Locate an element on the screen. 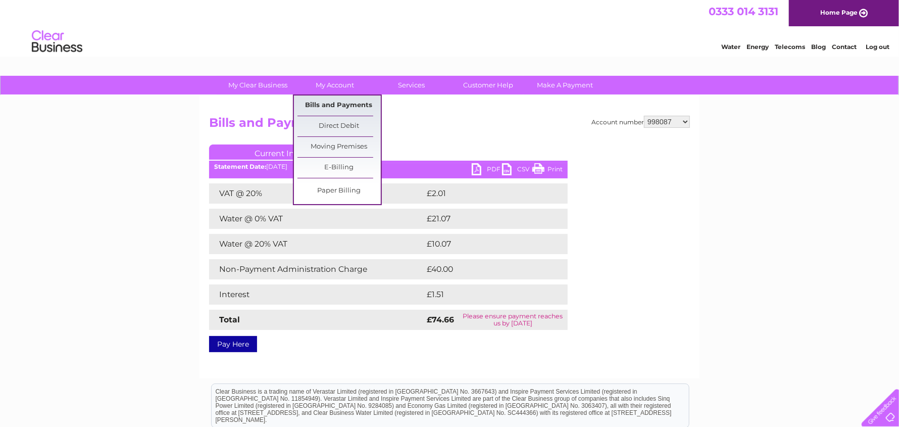 The width and height of the screenshot is (899, 427). a: Log out is located at coordinates (878, 46).